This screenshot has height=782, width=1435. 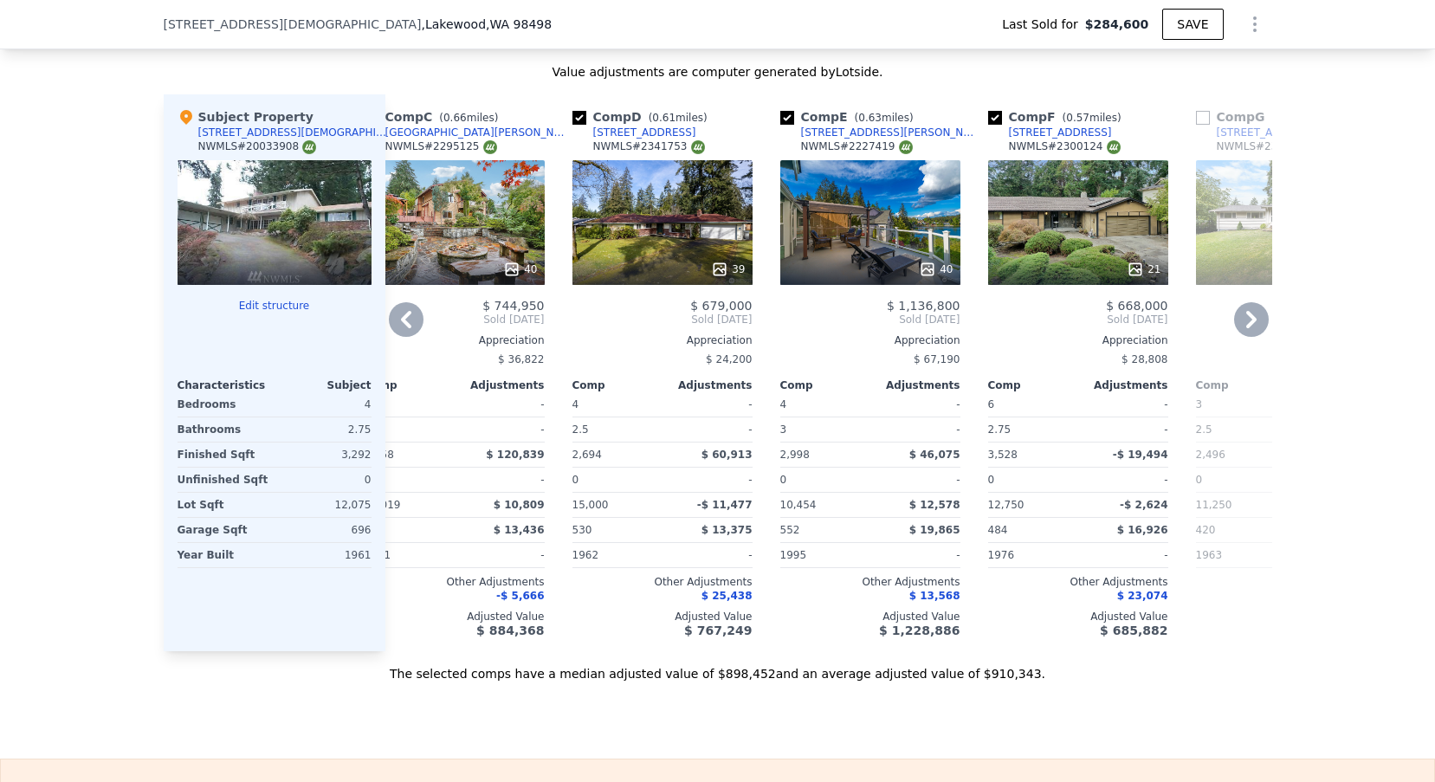 What do you see at coordinates (441, 146) in the screenshot?
I see `div: NWMLS # 2295125` at bounding box center [441, 146].